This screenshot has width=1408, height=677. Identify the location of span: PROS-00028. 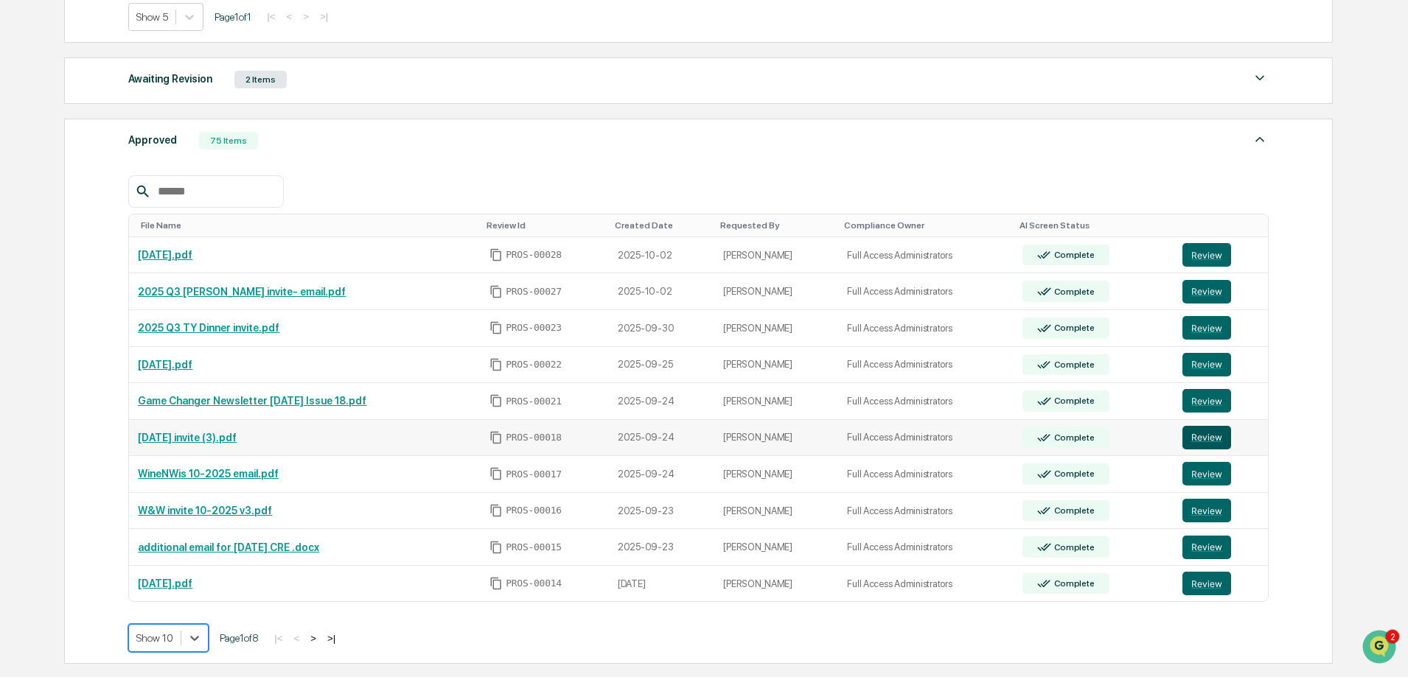
(534, 255).